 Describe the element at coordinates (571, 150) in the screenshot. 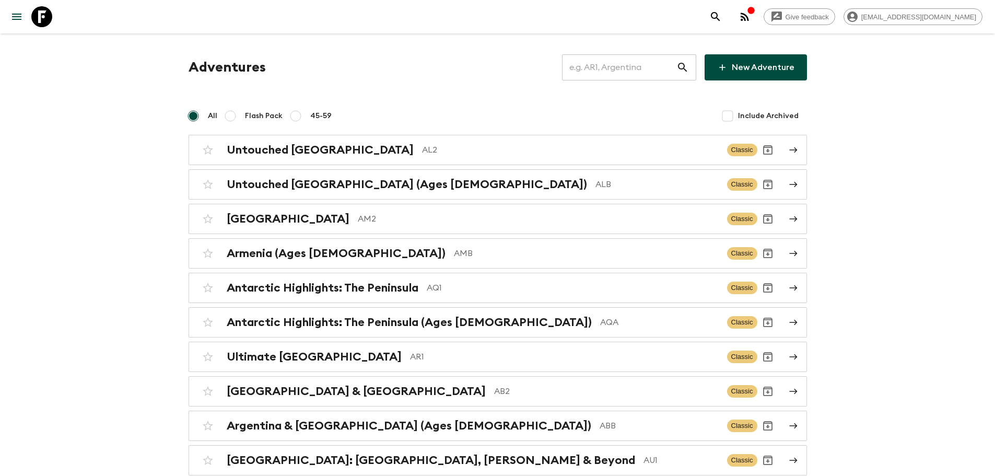

I see `p: AL2` at that location.